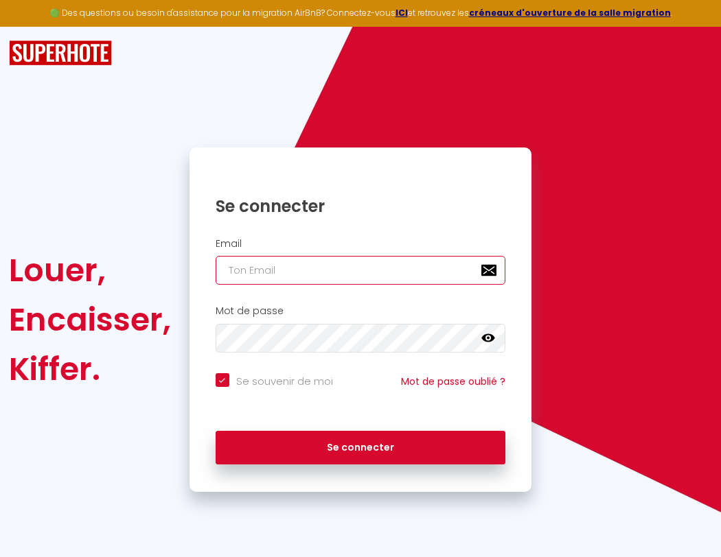 This screenshot has width=721, height=557. Describe the element at coordinates (453, 382) in the screenshot. I see `a: Mot de passe oublié ?` at that location.